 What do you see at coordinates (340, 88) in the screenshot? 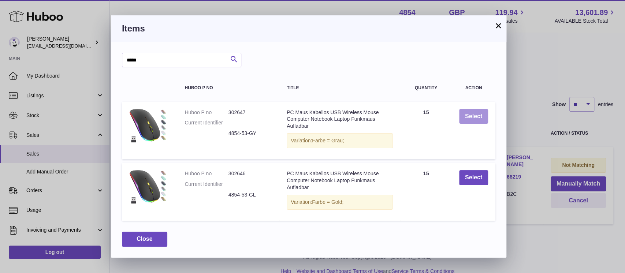
I see `th: Title` at bounding box center [340, 88].